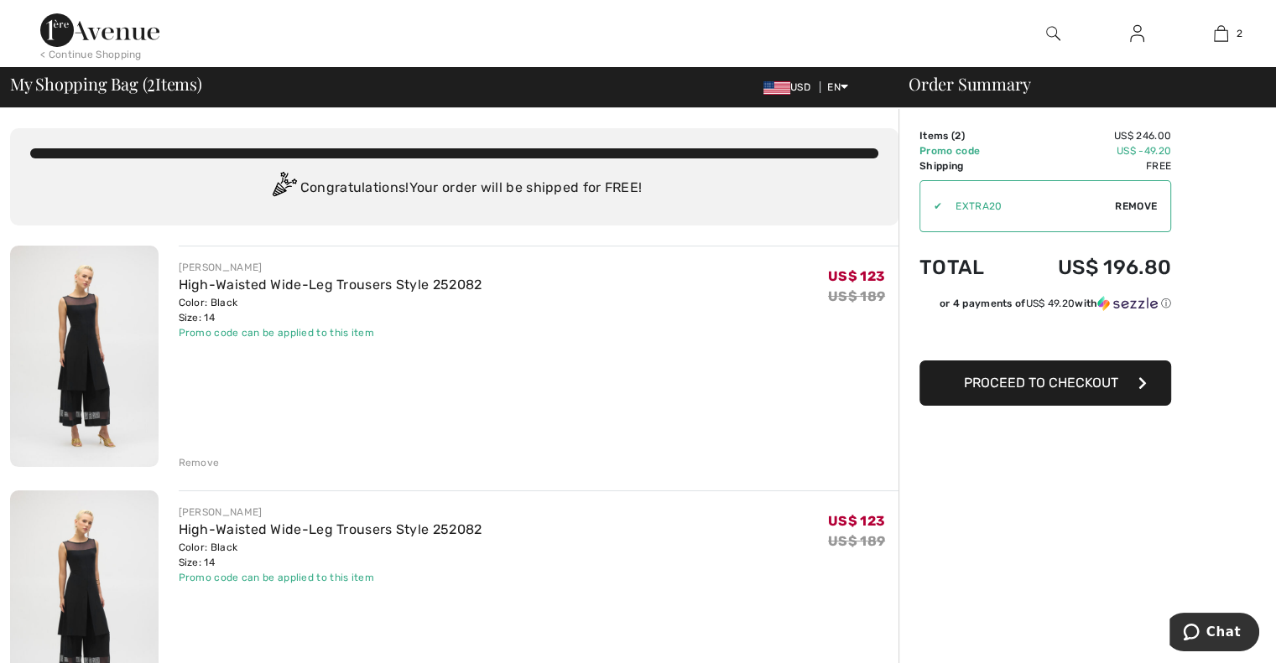  I want to click on span: Remove, so click(1136, 206).